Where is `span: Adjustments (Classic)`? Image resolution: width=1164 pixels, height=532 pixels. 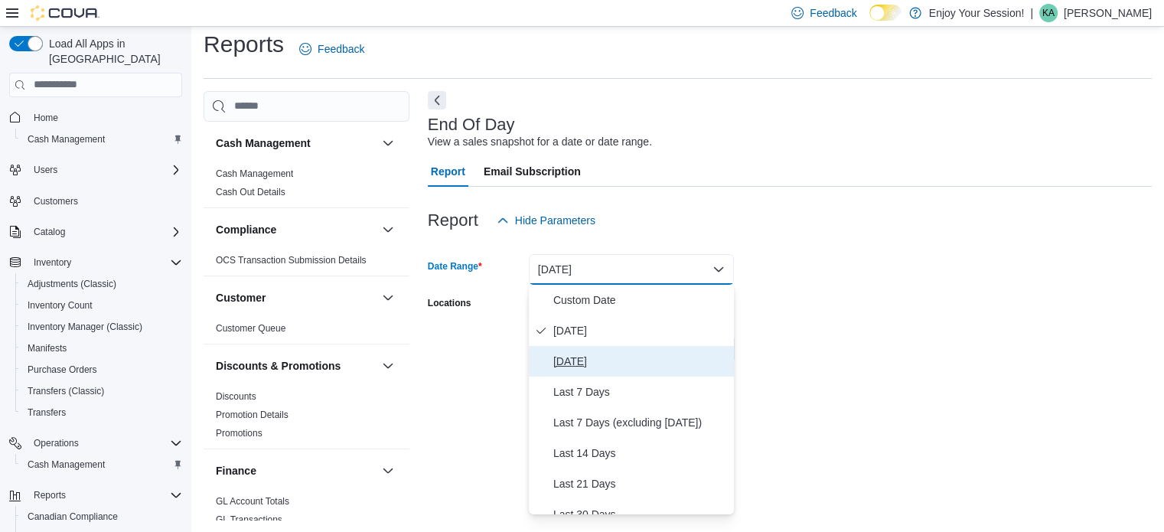 span: Adjustments (Classic) is located at coordinates (72, 284).